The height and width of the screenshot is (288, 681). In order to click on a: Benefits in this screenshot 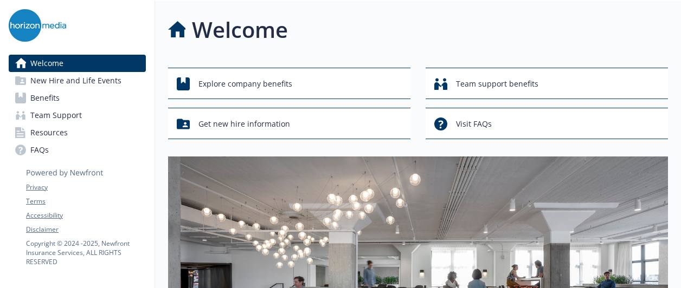, I will do `click(77, 98)`.